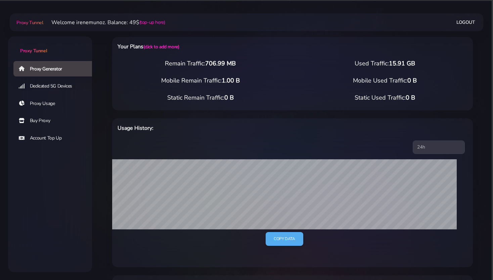 Image resolution: width=493 pixels, height=280 pixels. Describe the element at coordinates (55, 138) in the screenshot. I see `a: Account Top Up` at that location.